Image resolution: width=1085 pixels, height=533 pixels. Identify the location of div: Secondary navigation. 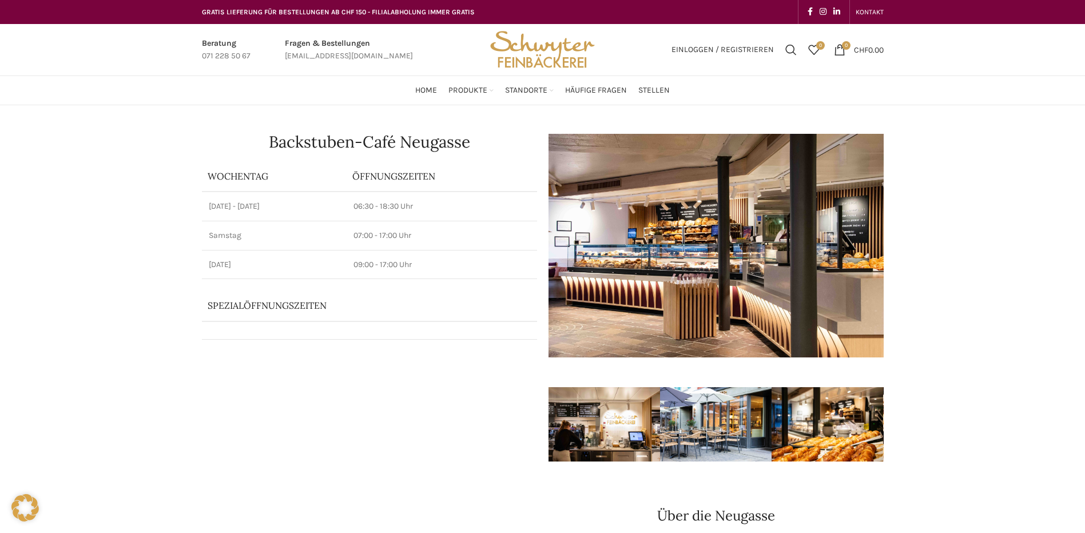
(869, 12).